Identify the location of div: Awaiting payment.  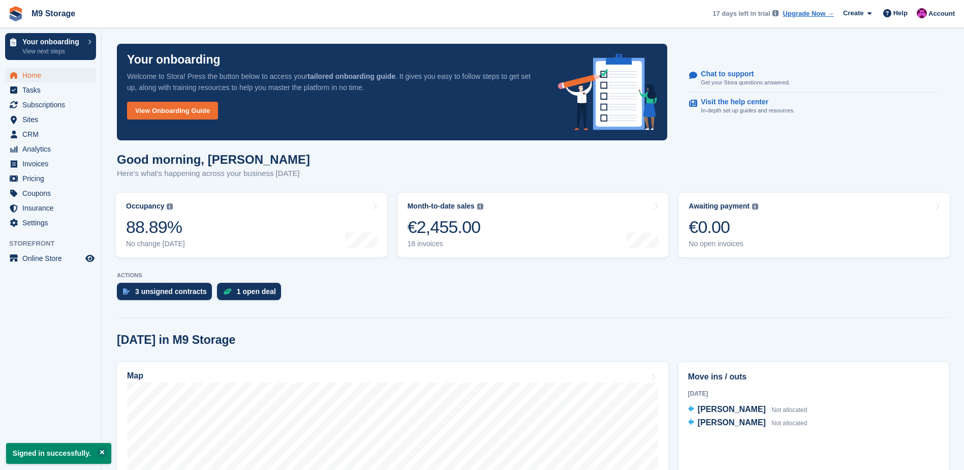
(719, 206).